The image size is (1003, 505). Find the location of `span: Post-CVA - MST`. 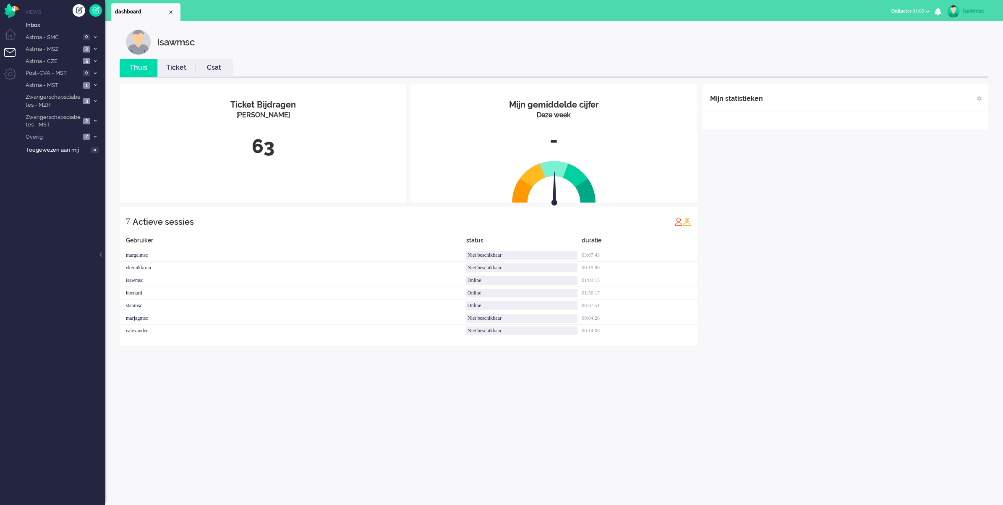

span: Post-CVA - MST is located at coordinates (52, 73).